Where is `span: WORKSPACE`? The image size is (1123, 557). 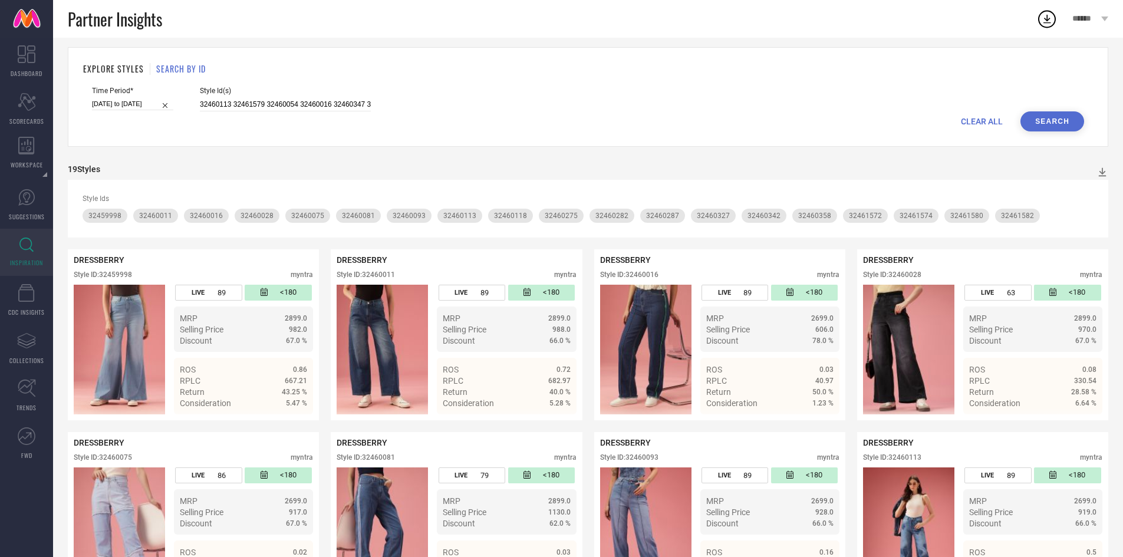
span: WORKSPACE is located at coordinates (27, 165).